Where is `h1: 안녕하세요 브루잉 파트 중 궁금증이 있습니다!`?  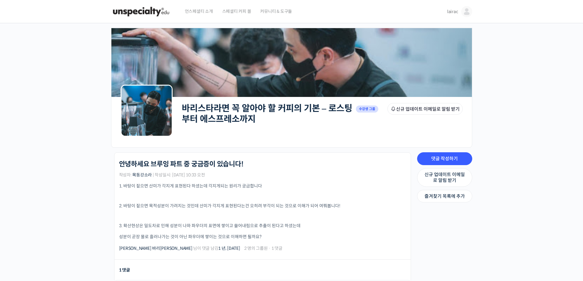 h1: 안녕하세요 브루잉 파트 중 궁금증이 있습니다! is located at coordinates (181, 164).